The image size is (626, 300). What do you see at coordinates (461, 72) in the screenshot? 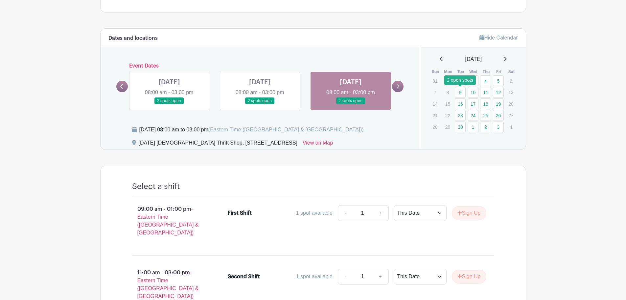
I see `th: Tue` at bounding box center [461, 72].